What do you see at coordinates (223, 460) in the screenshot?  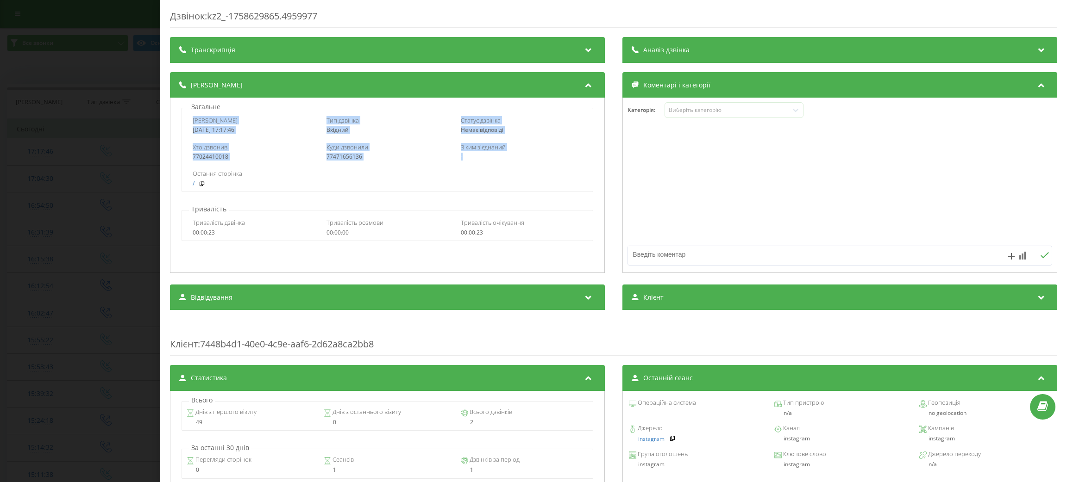 I see `span: Перегляди сторінок` at bounding box center [223, 460].